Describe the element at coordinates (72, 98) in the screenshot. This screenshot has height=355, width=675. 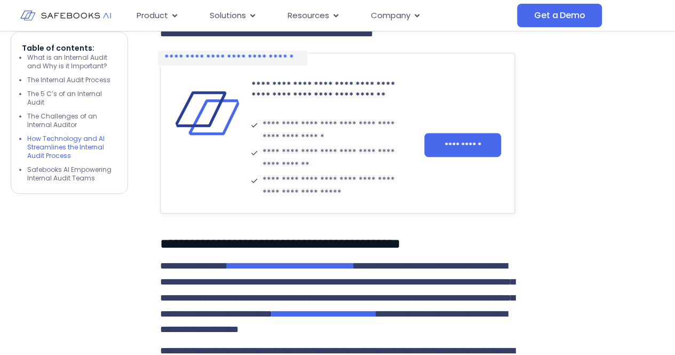
I see `li: The 5 C’s of an Internal Audit` at that location.